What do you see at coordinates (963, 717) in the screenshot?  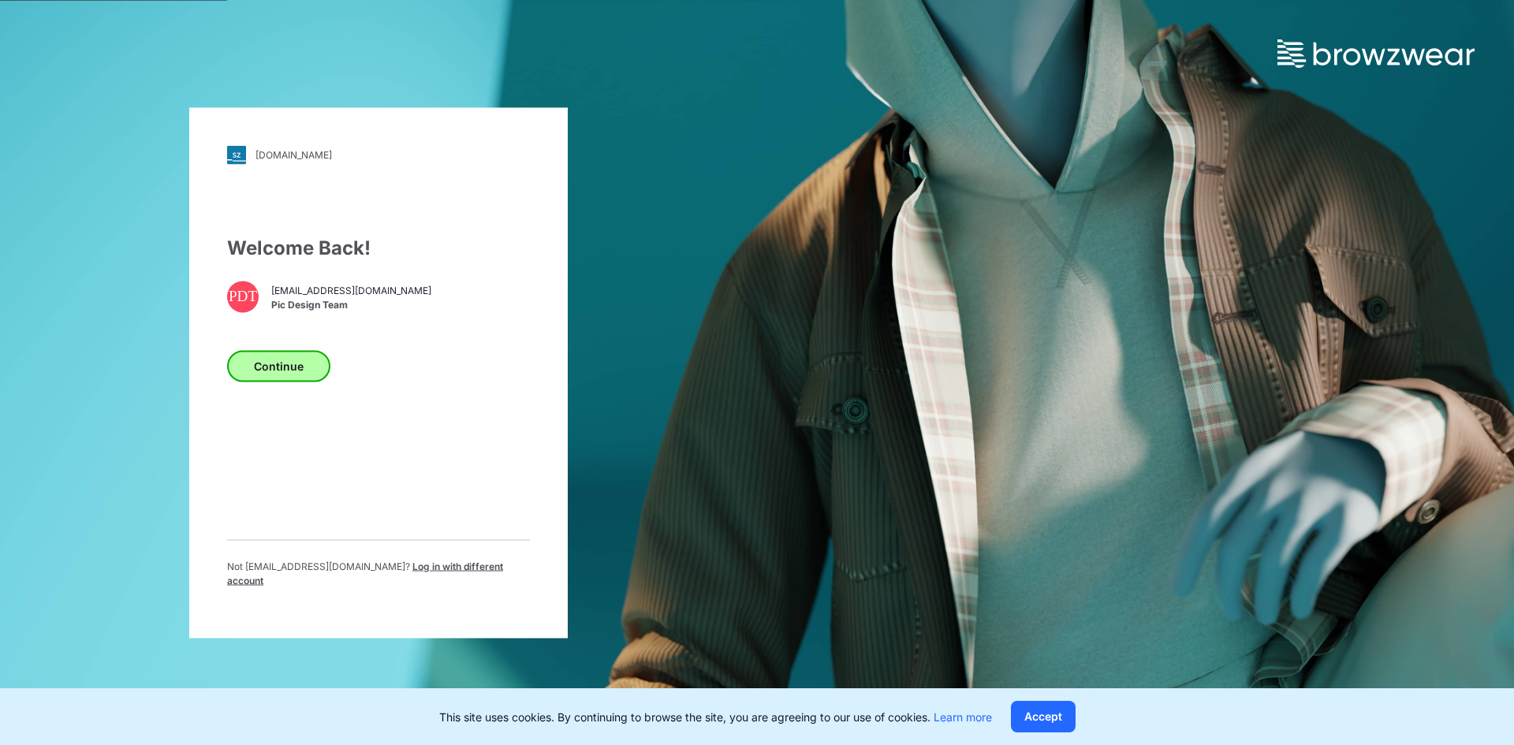 I see `a: Learn more` at bounding box center [963, 717].